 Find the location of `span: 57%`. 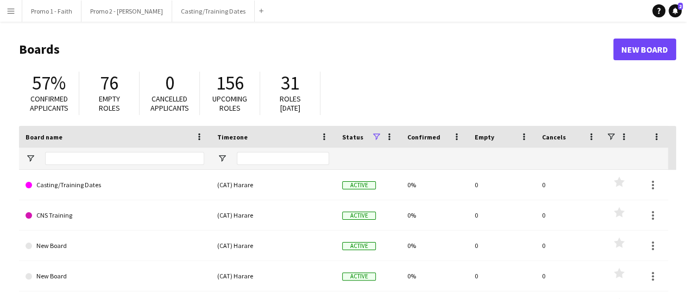

span: 57% is located at coordinates (49, 83).